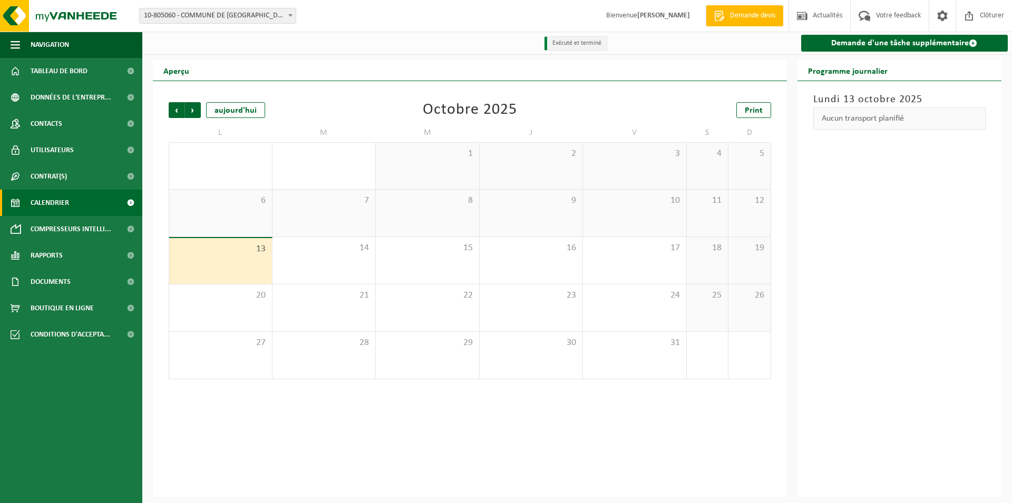 The height and width of the screenshot is (503, 1012). Describe the element at coordinates (754, 110) in the screenshot. I see `a: Print` at that location.